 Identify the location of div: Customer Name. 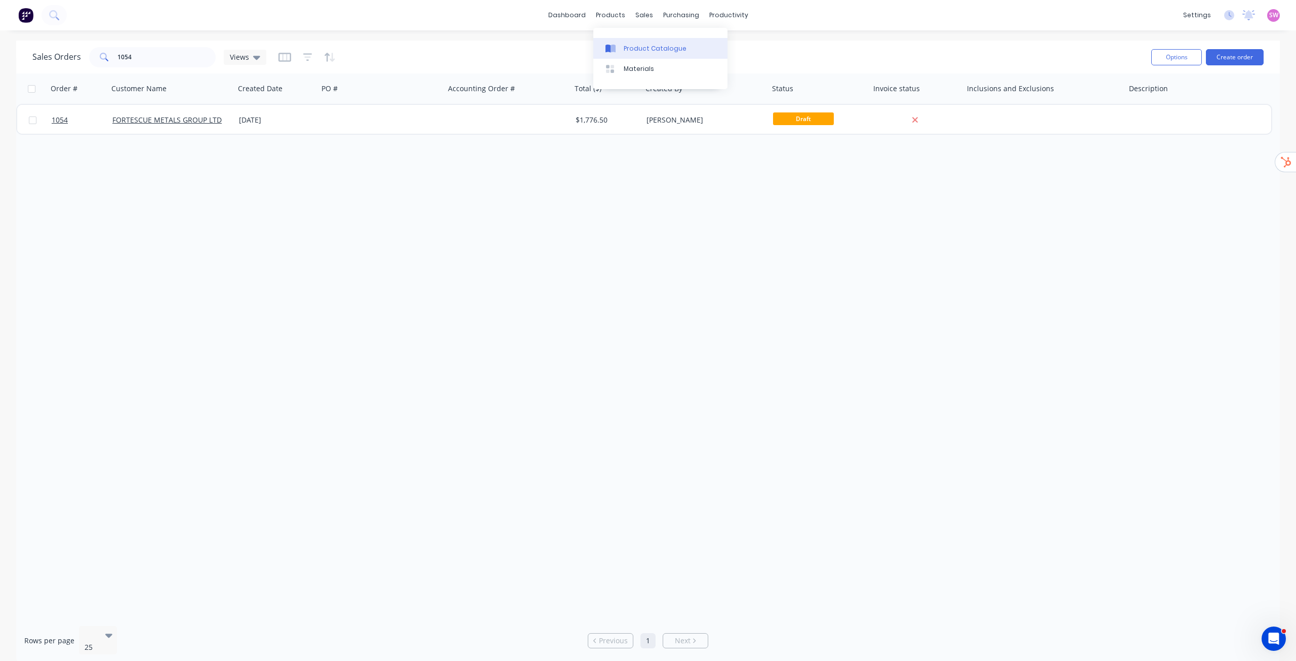
(139, 89).